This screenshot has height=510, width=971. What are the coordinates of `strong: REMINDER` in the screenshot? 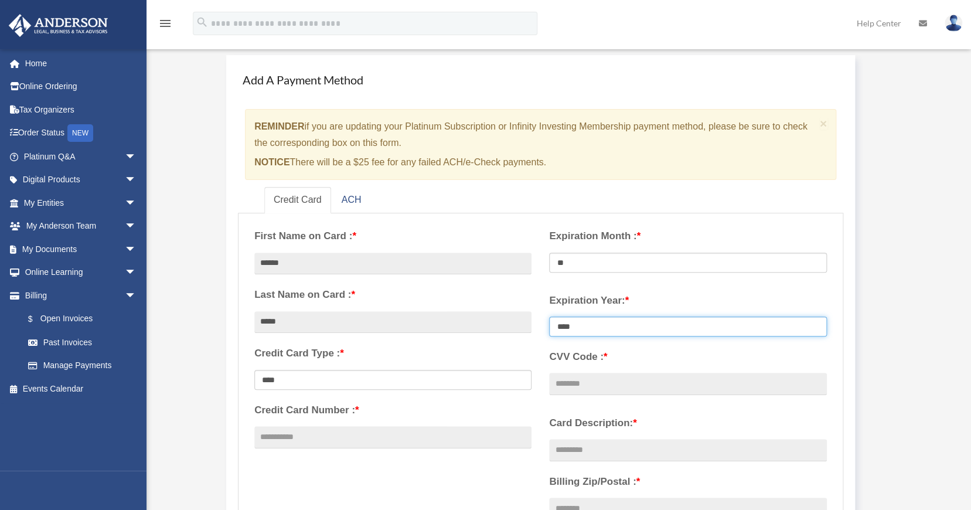 It's located at (279, 126).